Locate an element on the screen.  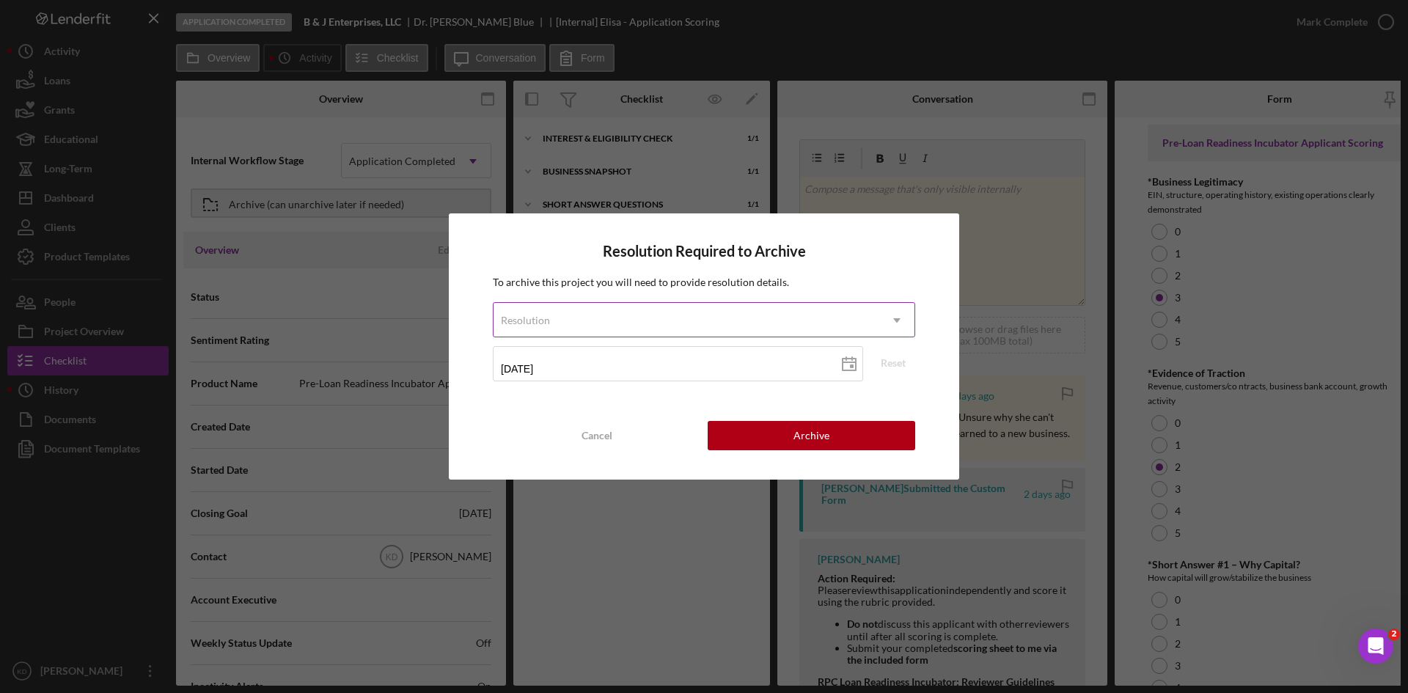
button: Archive is located at coordinates (811, 436).